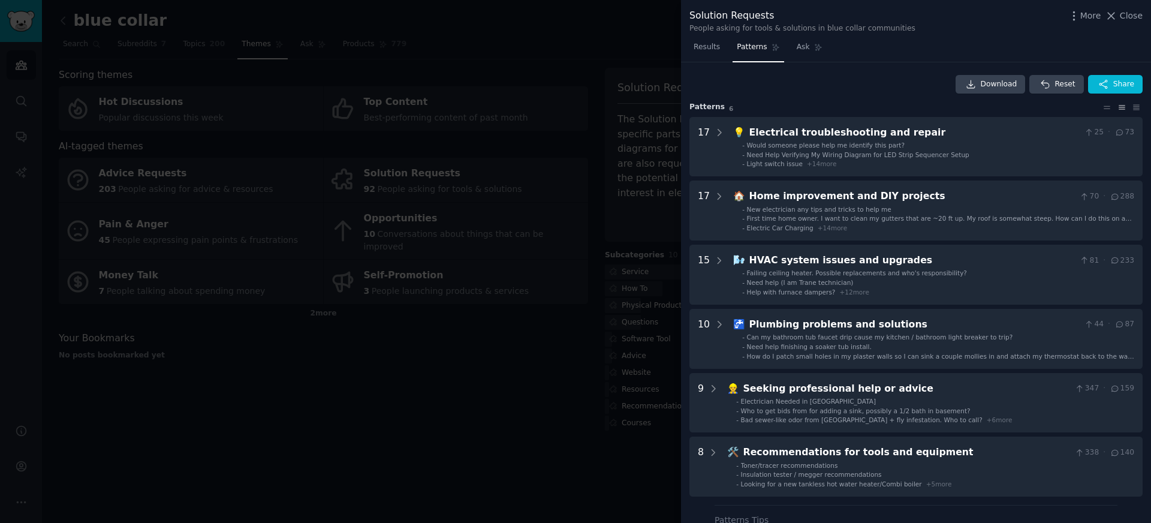 The image size is (1151, 523). I want to click on span: Toner/tracer recommendations, so click(789, 465).